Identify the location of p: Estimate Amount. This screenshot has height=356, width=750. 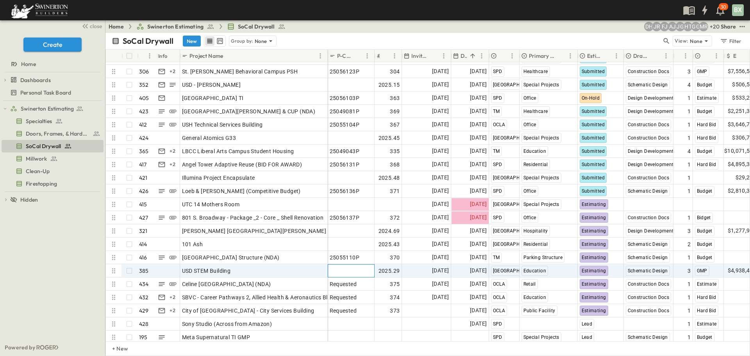
(735, 56).